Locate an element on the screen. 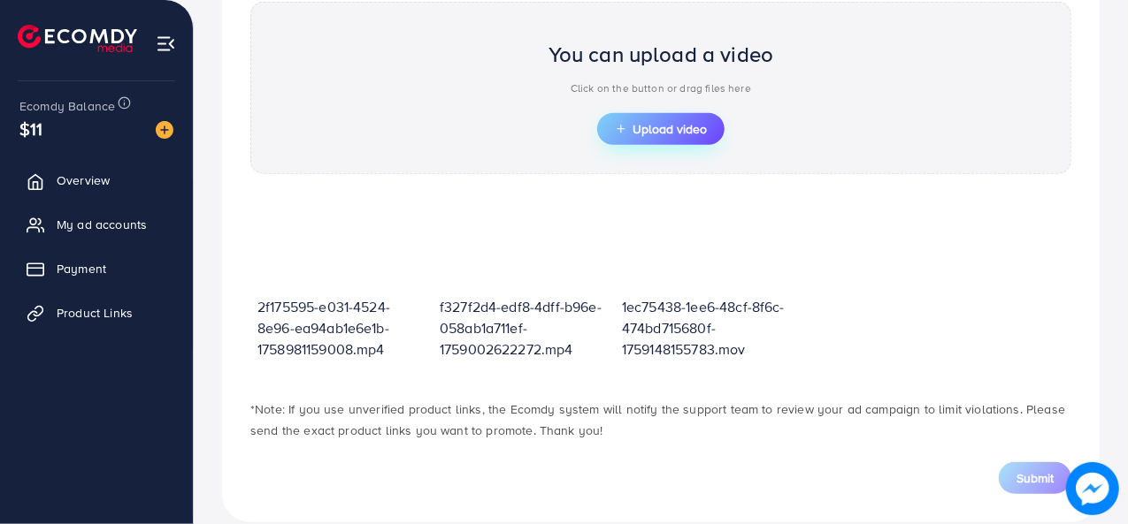 The image size is (1128, 524). a: Overview is located at coordinates (96, 180).